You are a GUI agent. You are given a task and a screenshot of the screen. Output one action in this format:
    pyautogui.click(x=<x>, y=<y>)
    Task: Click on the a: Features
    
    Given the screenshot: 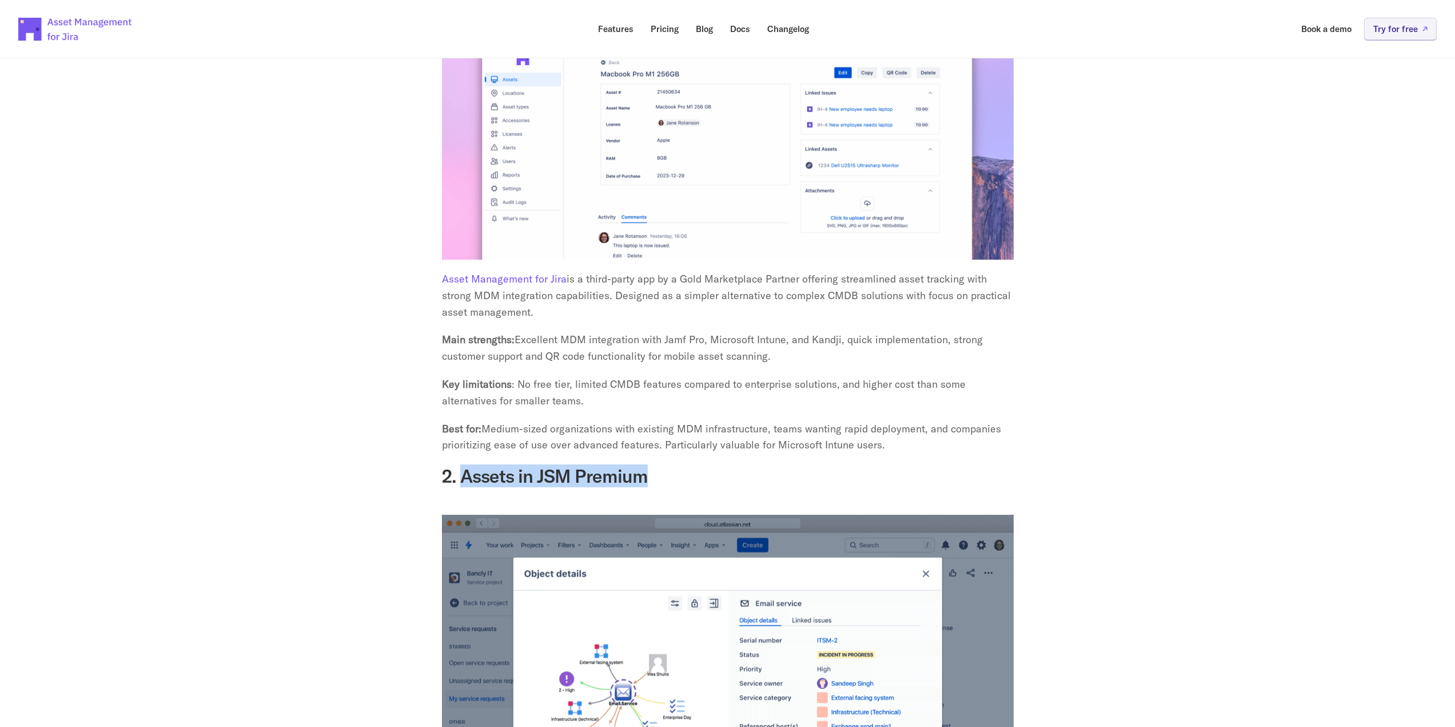 What is the action you would take?
    pyautogui.click(x=616, y=29)
    